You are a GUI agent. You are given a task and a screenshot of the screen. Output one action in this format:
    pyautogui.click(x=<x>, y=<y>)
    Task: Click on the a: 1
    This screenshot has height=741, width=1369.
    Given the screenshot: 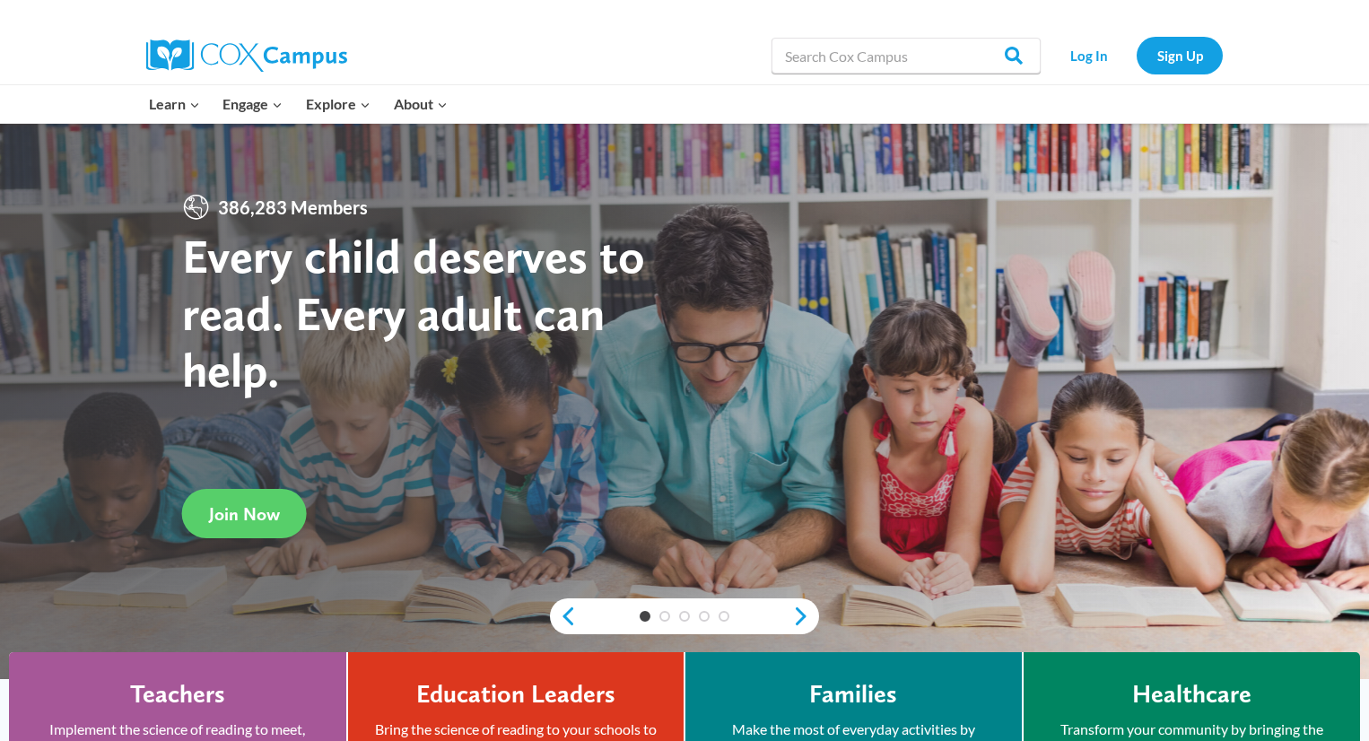 What is the action you would take?
    pyautogui.click(x=645, y=617)
    